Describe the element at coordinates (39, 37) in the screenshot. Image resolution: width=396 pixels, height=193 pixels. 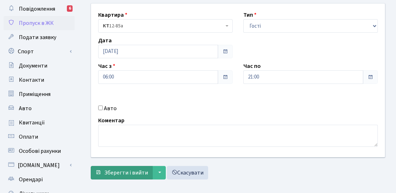
I see `a: Подати заявку` at that location.